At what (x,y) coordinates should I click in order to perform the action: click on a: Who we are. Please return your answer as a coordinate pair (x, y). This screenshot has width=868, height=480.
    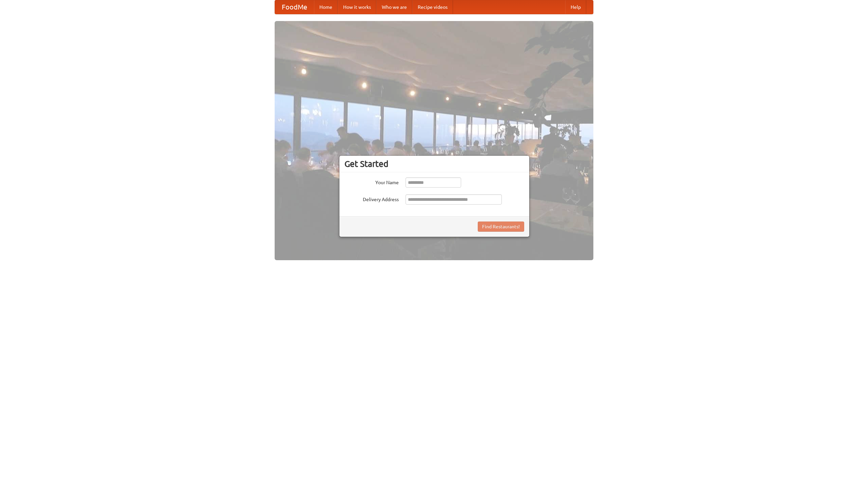
    Looking at the image, I should click on (394, 7).